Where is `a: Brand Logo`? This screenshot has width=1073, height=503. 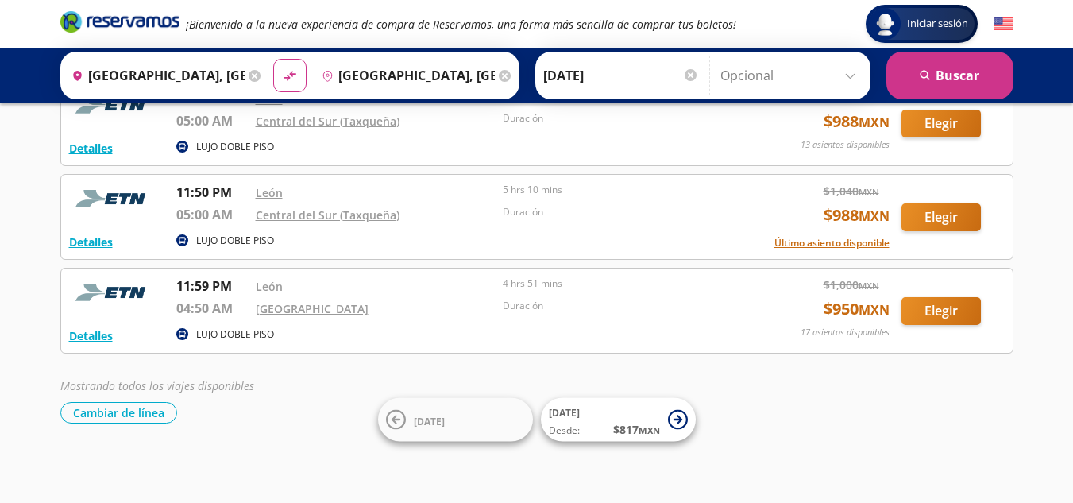 a: Brand Logo is located at coordinates (120, 24).